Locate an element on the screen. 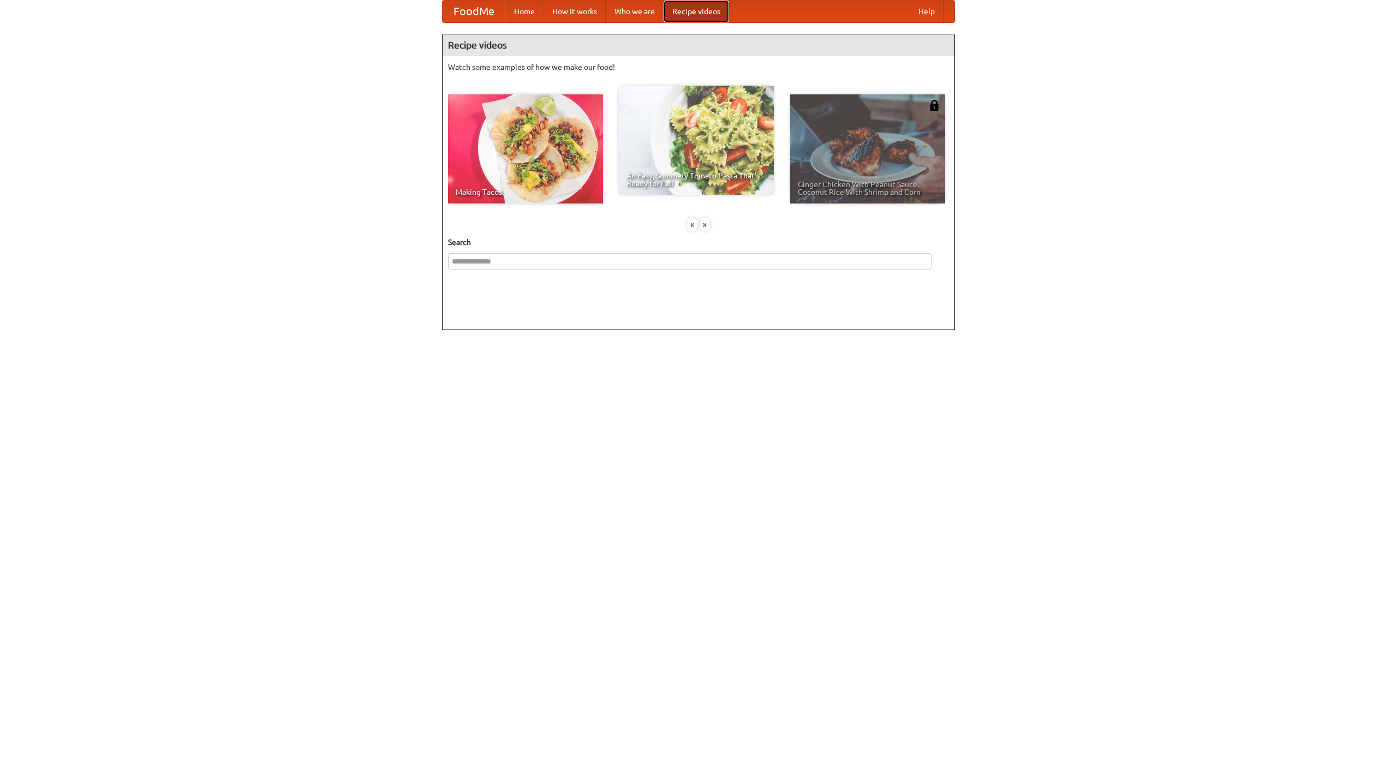 The width and height of the screenshot is (1397, 772). span: An Easy, Summery Tomato Pasta That's Ready for Fall is located at coordinates (696, 180).